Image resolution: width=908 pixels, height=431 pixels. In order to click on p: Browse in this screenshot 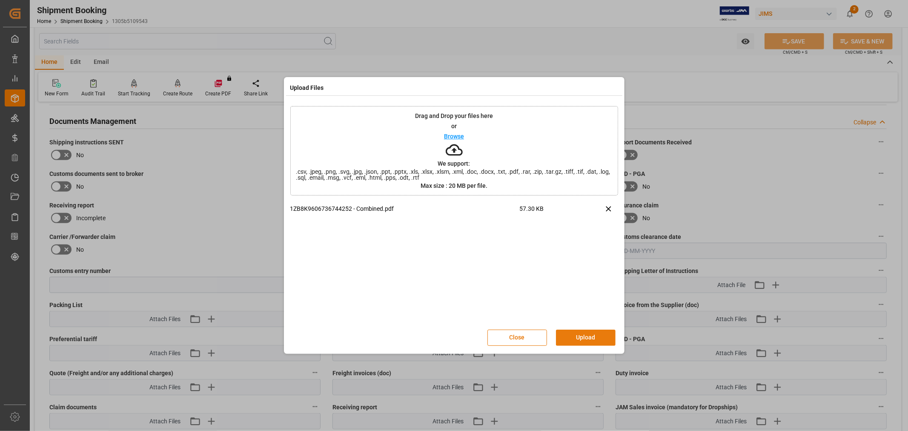, I will do `click(454, 136)`.